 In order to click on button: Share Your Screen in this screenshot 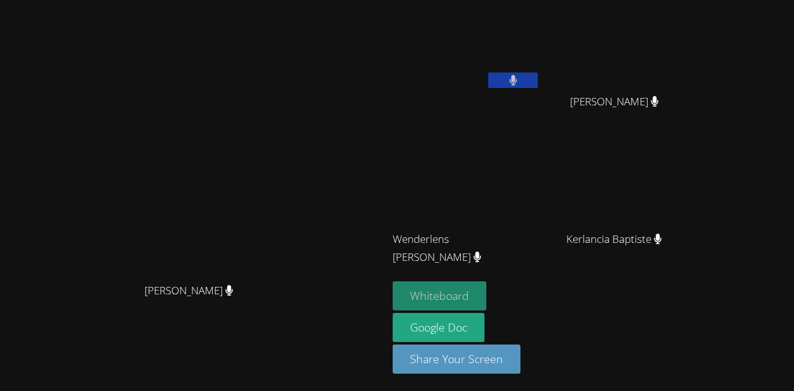, I will do `click(456, 359)`.